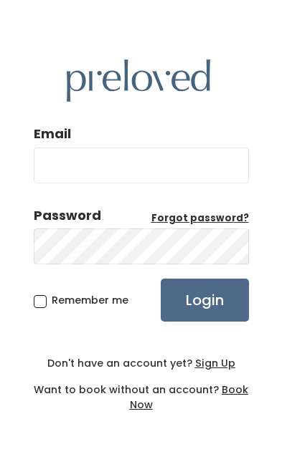 This screenshot has height=472, width=282. I want to click on img: preloved logo, so click(138, 80).